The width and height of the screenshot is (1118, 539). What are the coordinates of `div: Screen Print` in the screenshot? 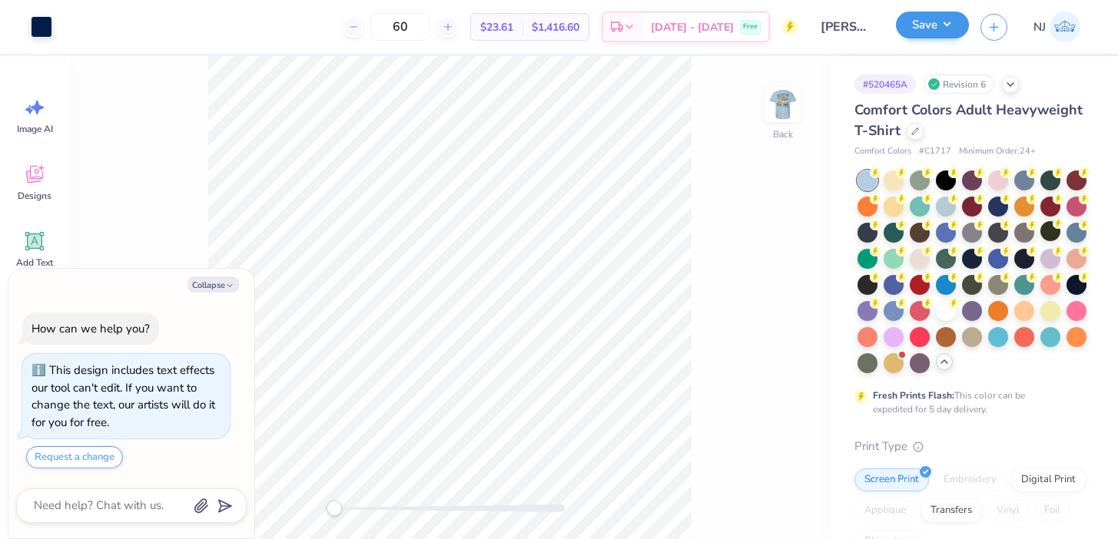 It's located at (891, 480).